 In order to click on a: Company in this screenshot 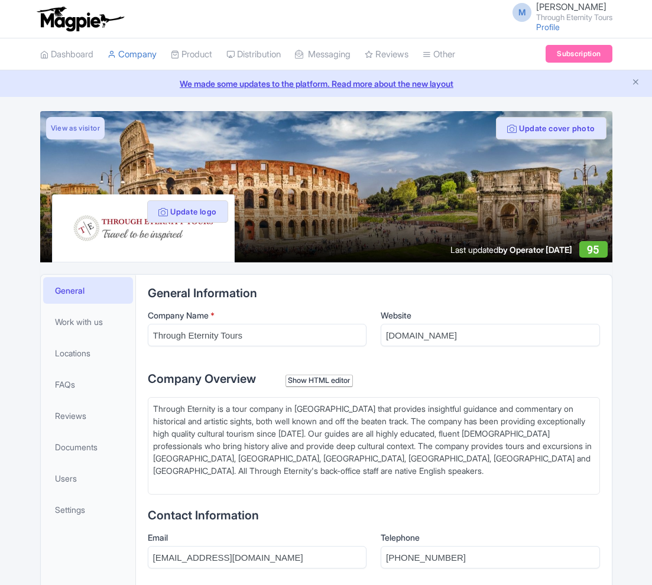, I will do `click(132, 54)`.